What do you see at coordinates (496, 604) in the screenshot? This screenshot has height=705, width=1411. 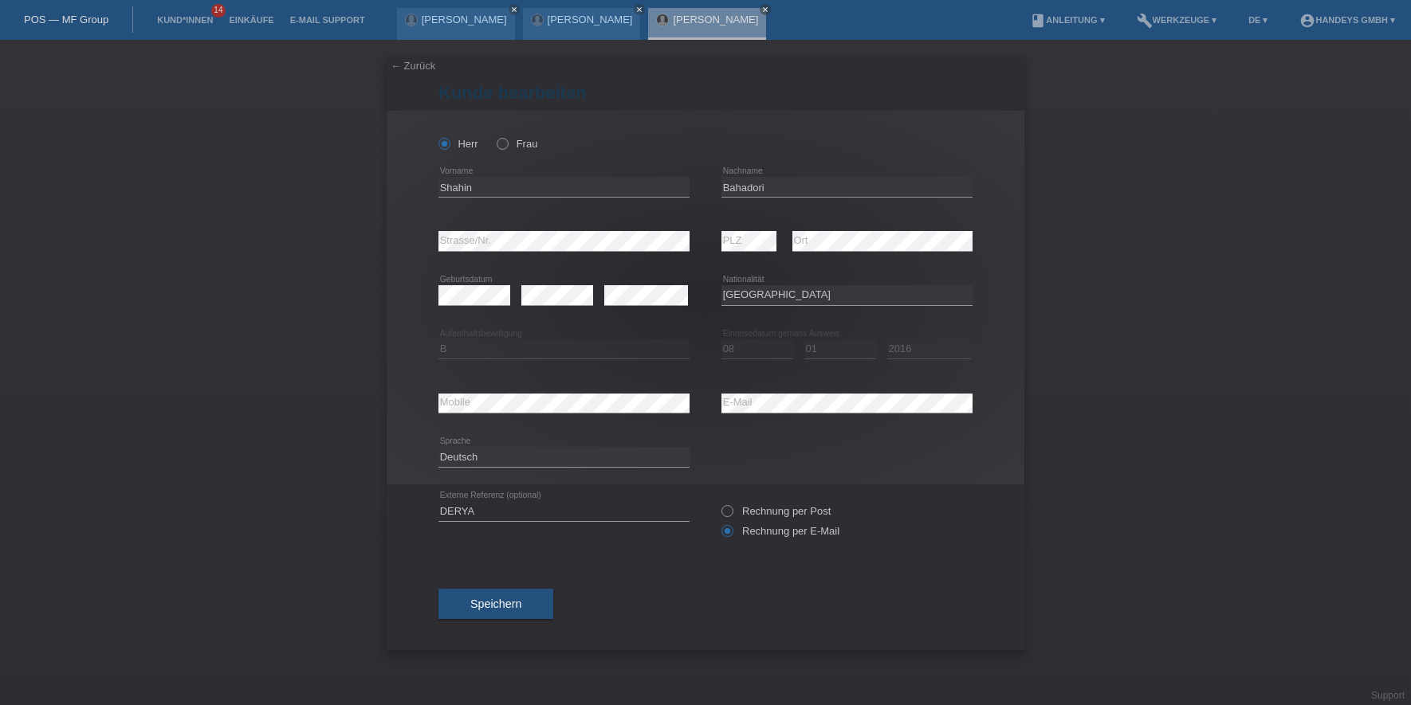 I see `button: Speichern` at bounding box center [496, 604].